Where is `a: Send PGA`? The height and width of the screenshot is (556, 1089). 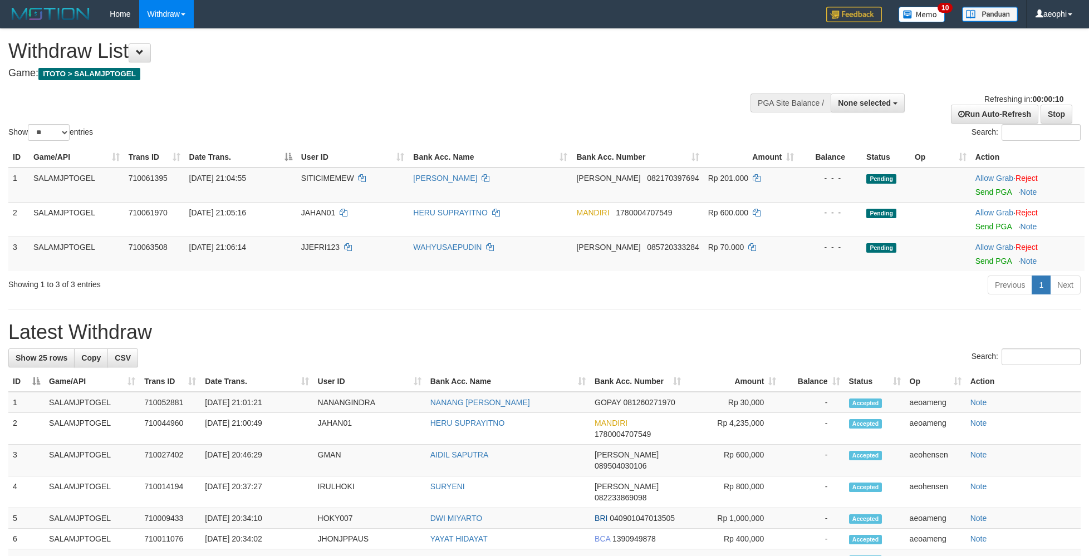 a: Send PGA is located at coordinates (993, 227).